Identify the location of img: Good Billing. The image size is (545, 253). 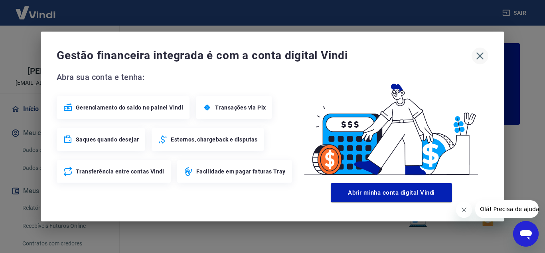
(391, 125).